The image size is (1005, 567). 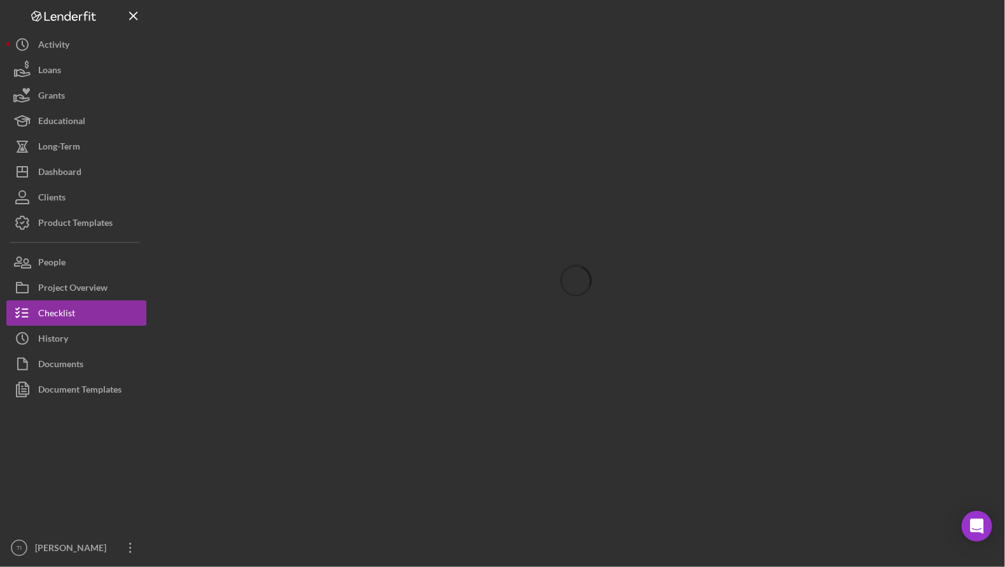 I want to click on div: Grants, so click(x=52, y=97).